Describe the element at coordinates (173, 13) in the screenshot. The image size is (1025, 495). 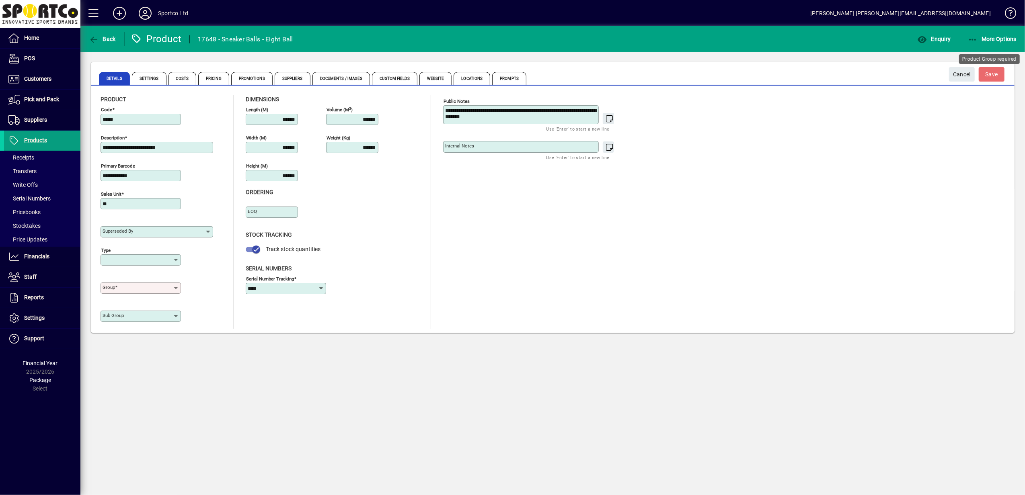
I see `div: Sportco Ltd` at that location.